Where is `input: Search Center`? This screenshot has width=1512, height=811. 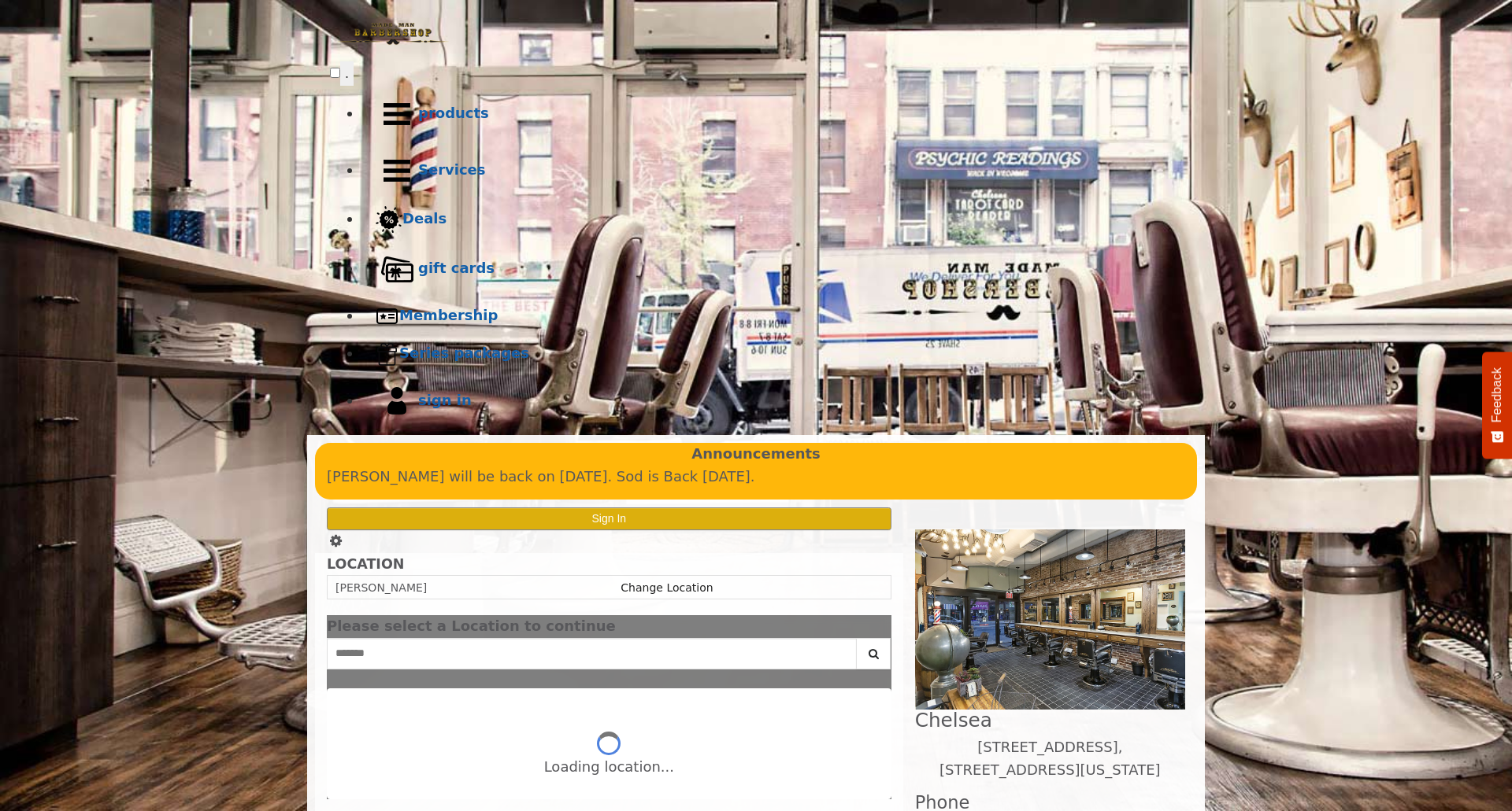 input: Search Center is located at coordinates (591, 654).